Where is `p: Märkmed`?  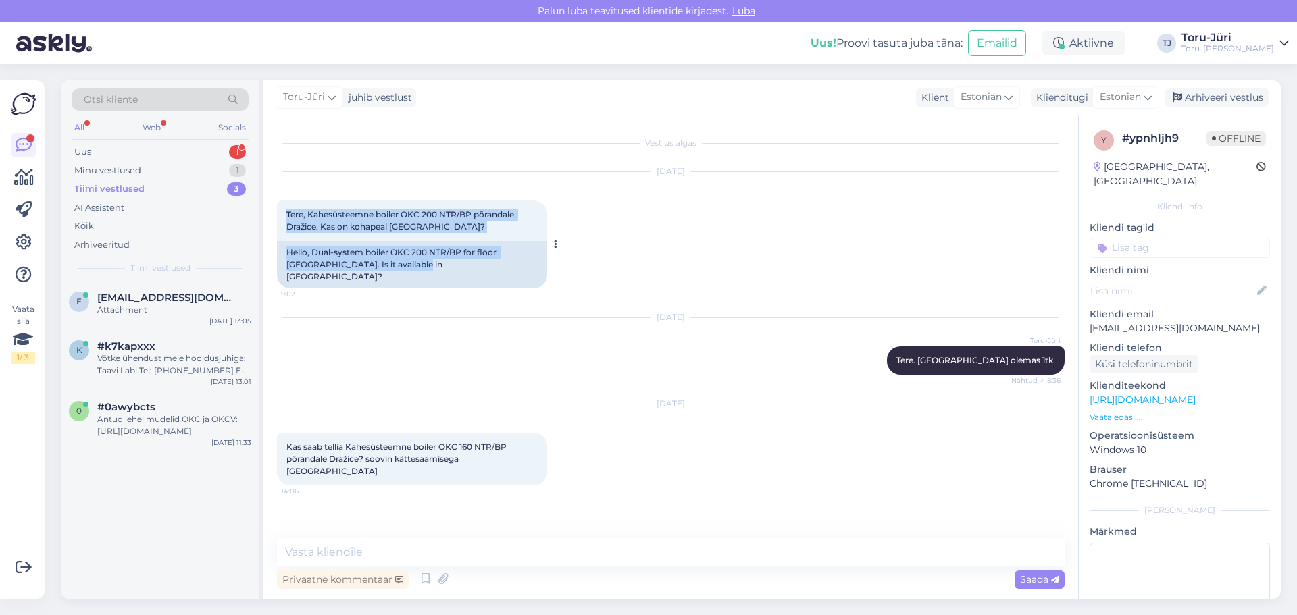 p: Märkmed is located at coordinates (1180, 532).